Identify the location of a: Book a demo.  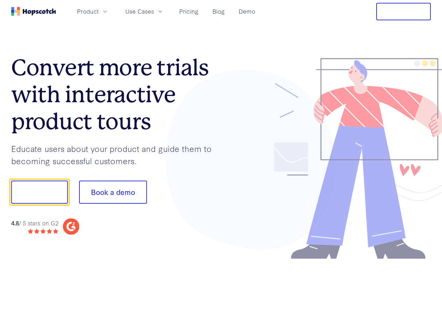
(113, 192).